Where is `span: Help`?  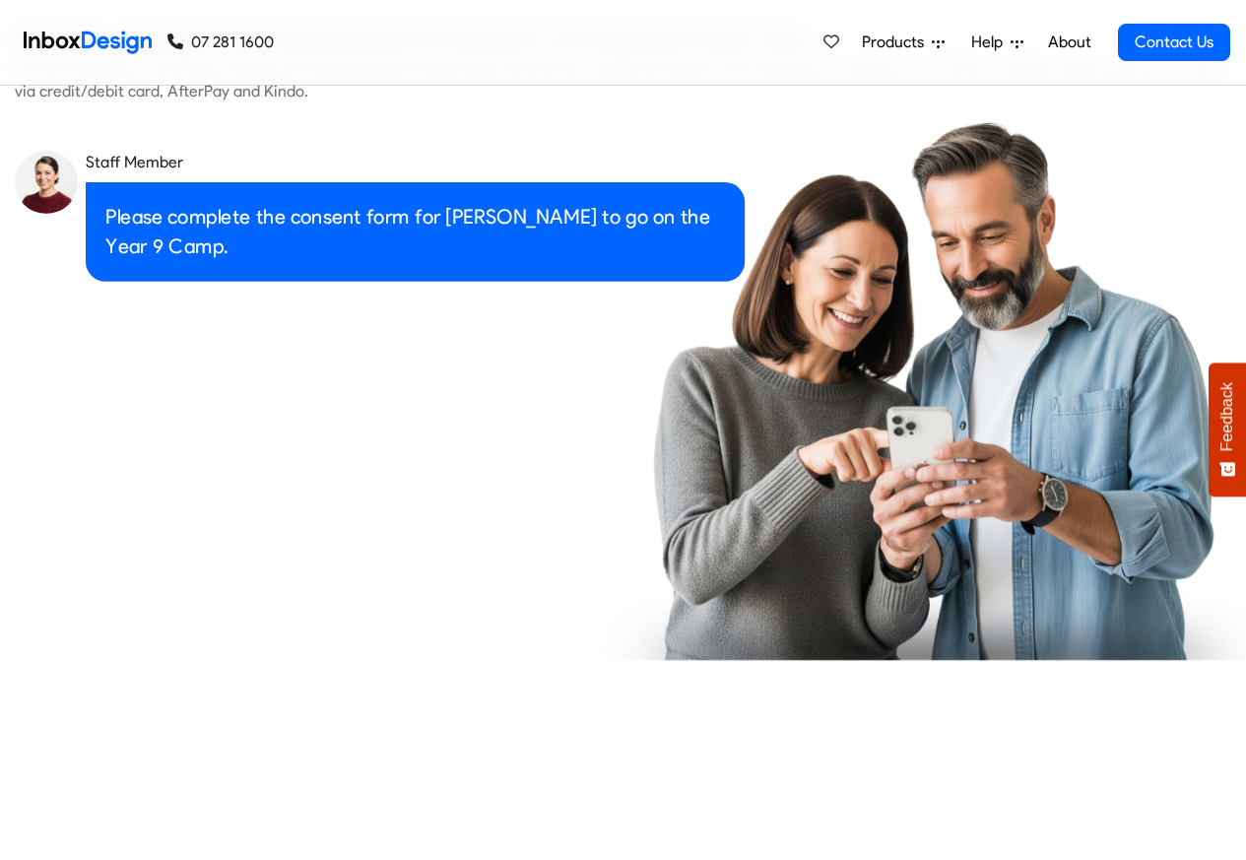 span: Help is located at coordinates (991, 42).